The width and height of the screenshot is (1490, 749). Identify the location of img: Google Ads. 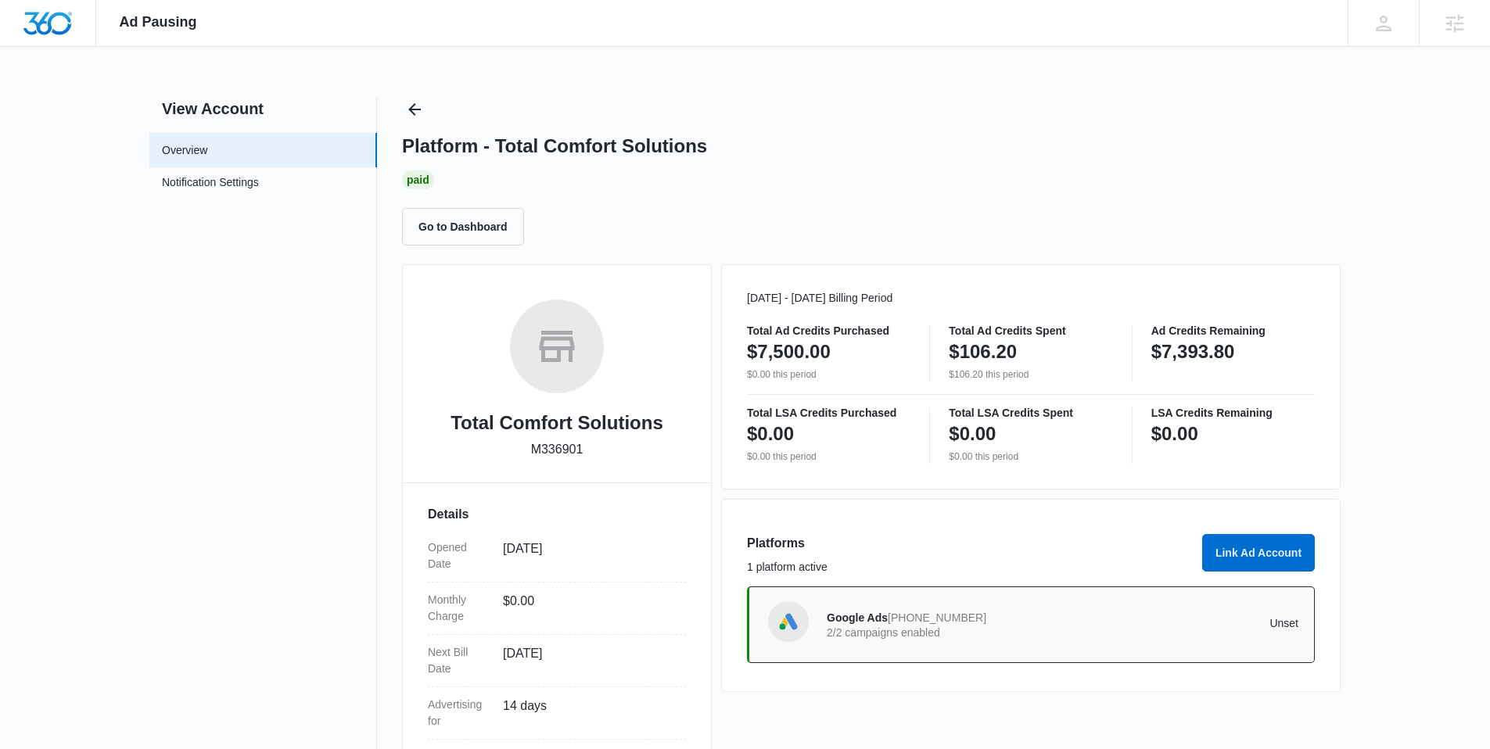
(789, 622).